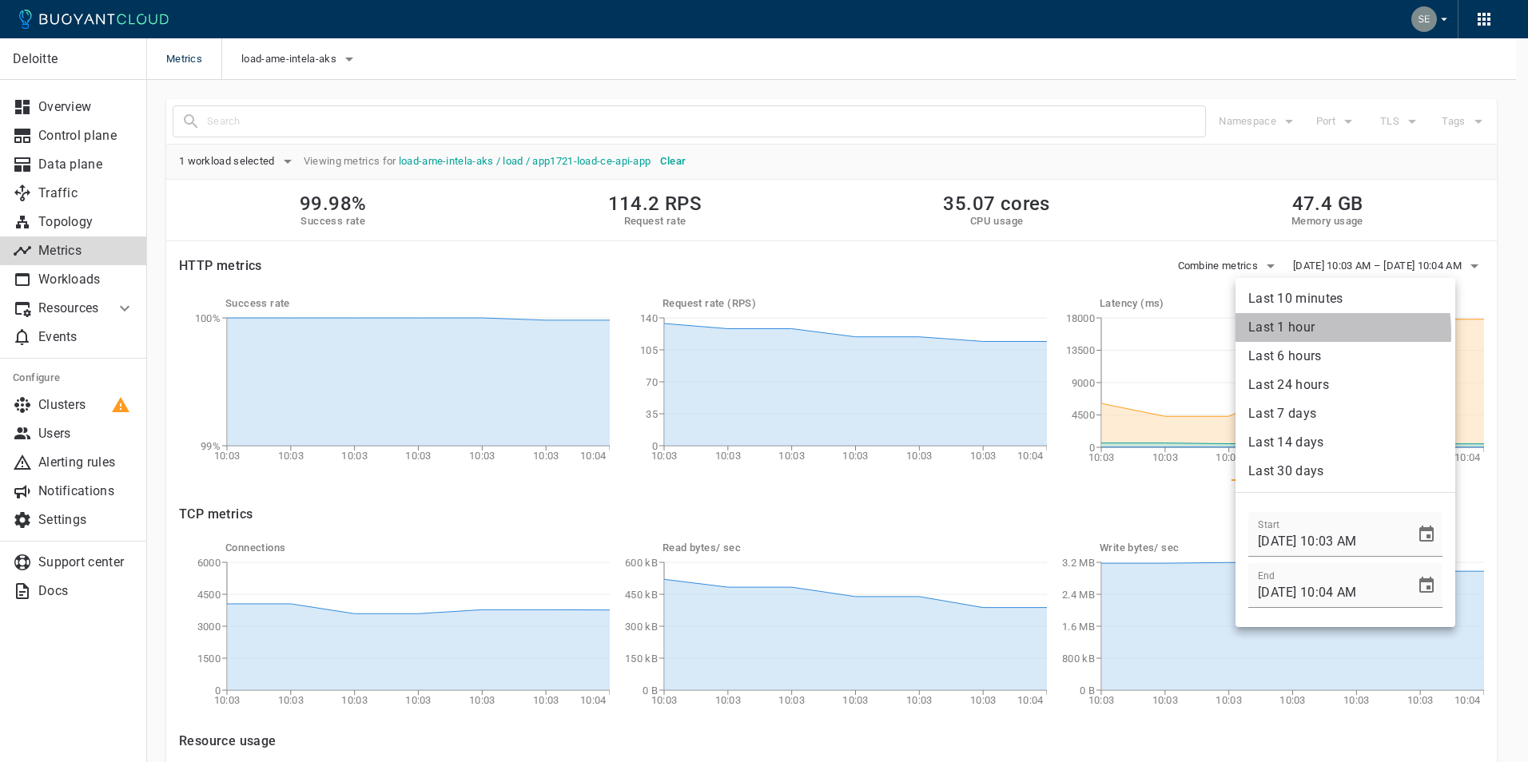 This screenshot has height=762, width=1528. I want to click on li: Last 7 days, so click(1345, 414).